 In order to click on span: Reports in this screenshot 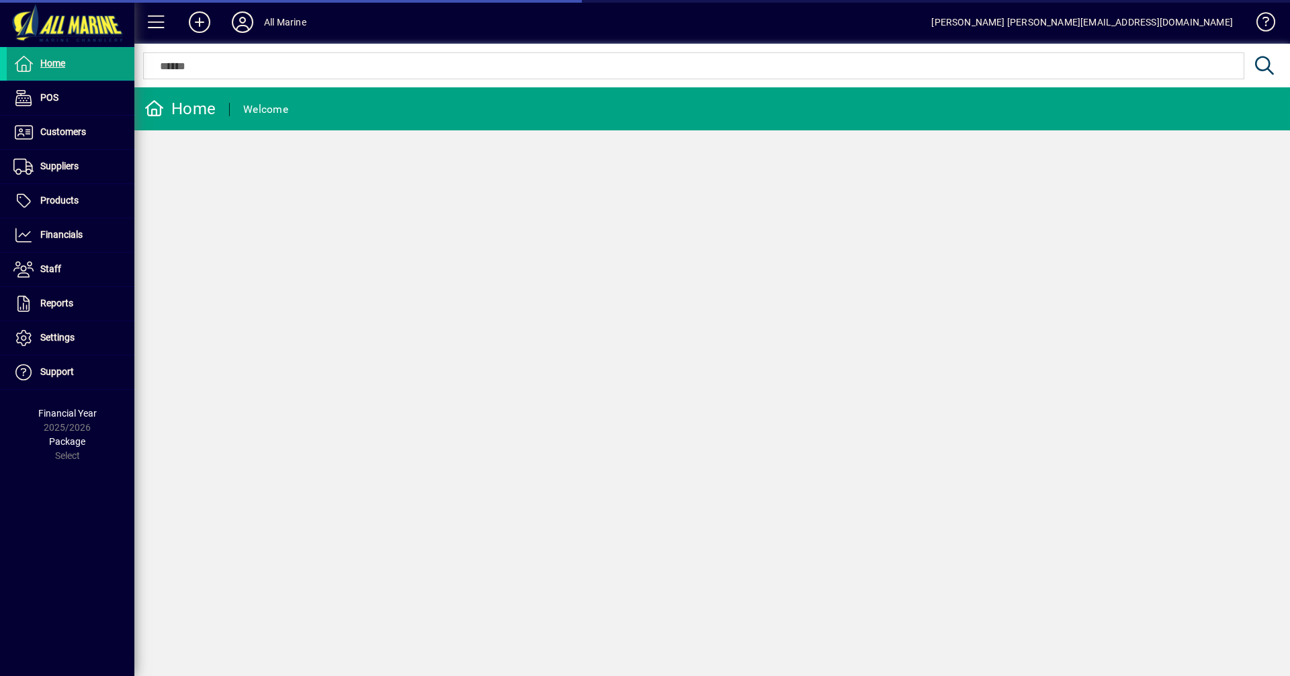, I will do `click(56, 303)`.